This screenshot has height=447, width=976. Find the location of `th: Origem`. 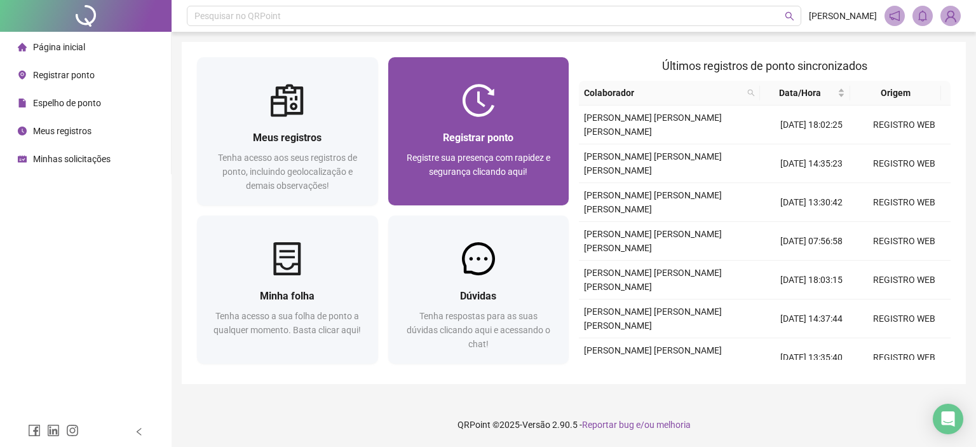

th: Origem is located at coordinates (895, 93).